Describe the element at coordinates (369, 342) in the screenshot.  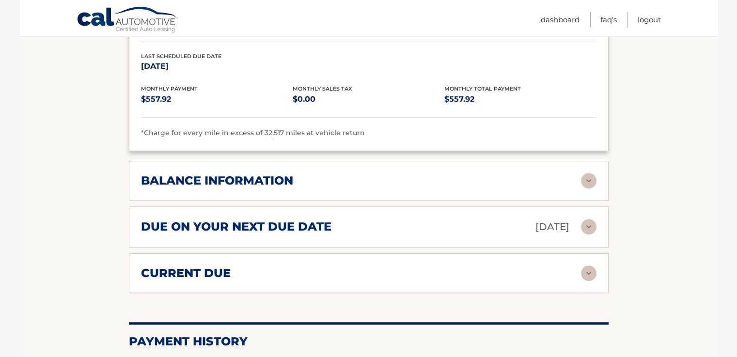
I see `h2: Payment History` at that location.